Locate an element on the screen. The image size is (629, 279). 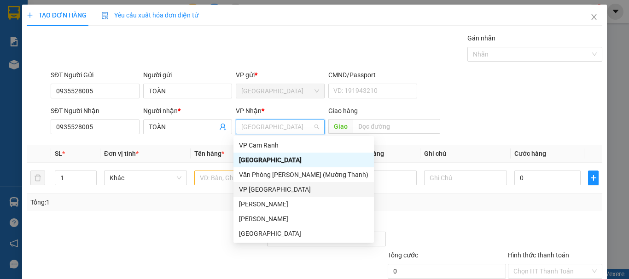
div: Đà Lạt is located at coordinates (303, 160).